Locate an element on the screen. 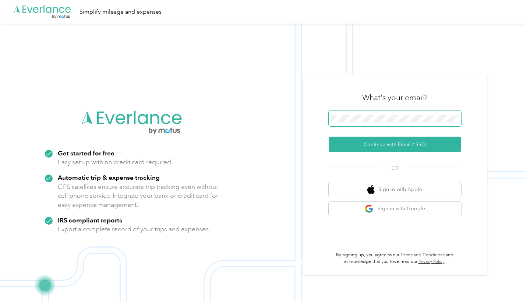  p: Export a complete record of your trips and expenses. is located at coordinates (134, 229).